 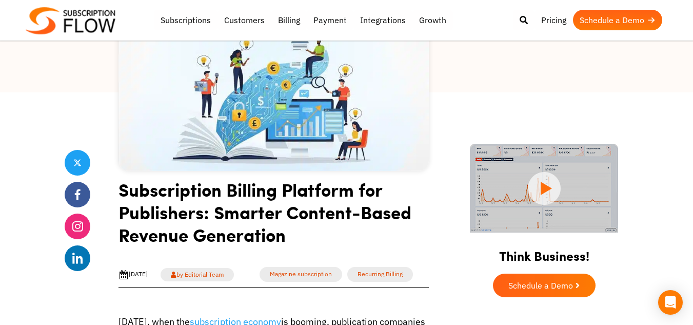 What do you see at coordinates (432, 20) in the screenshot?
I see `a: Growth` at bounding box center [432, 20].